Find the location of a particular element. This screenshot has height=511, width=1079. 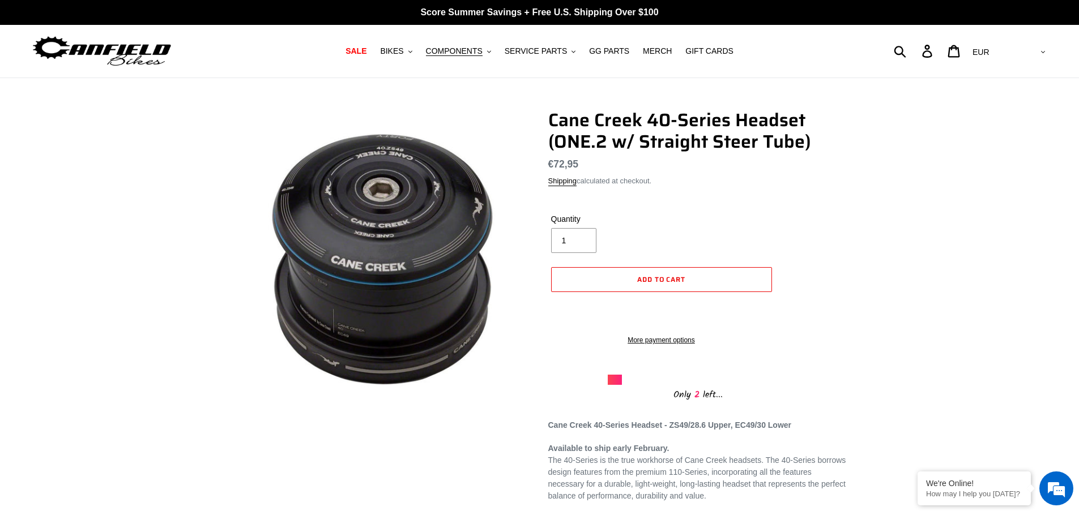

button: BIKES is located at coordinates (396, 51).